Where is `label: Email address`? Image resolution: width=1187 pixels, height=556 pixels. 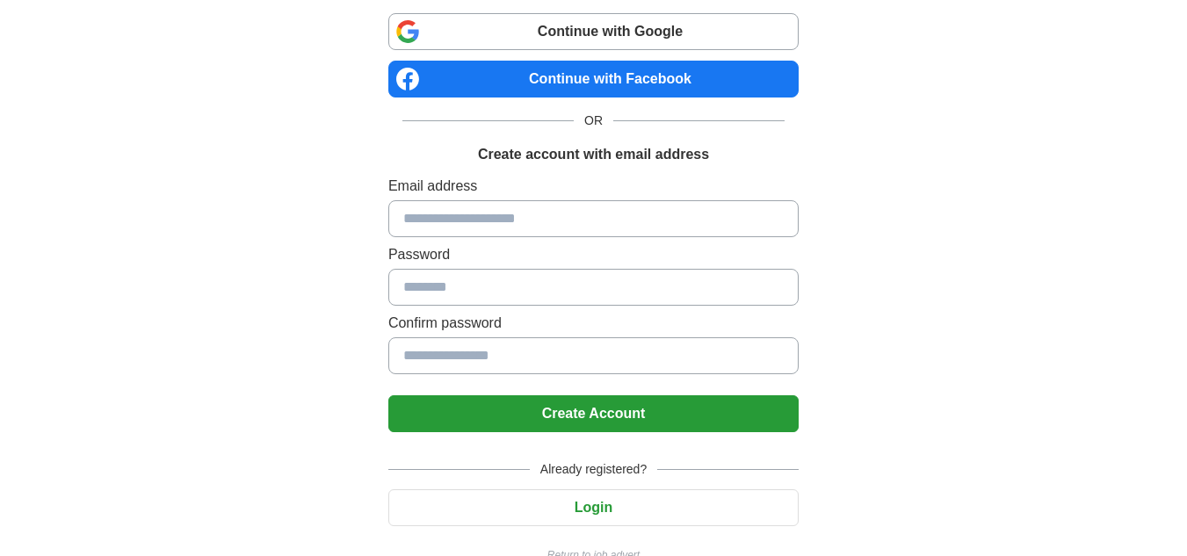
label: Email address is located at coordinates (593, 186).